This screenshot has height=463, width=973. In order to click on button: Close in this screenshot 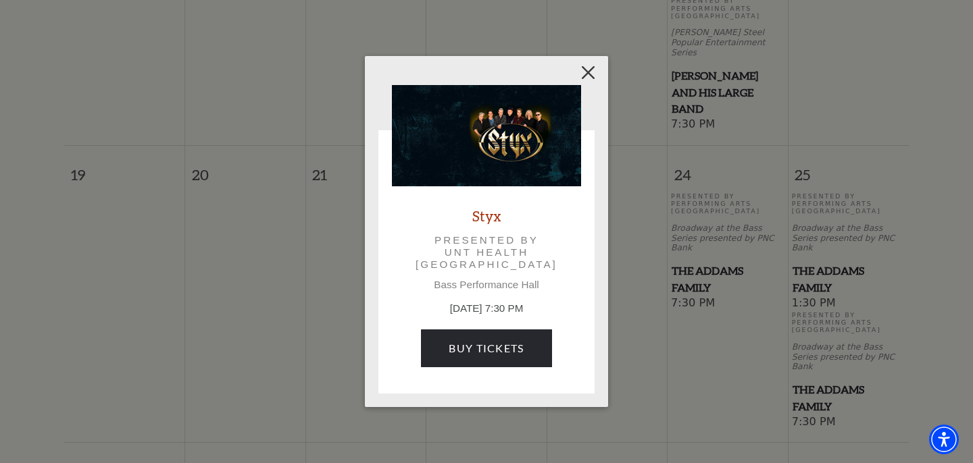, I will do `click(588, 73)`.